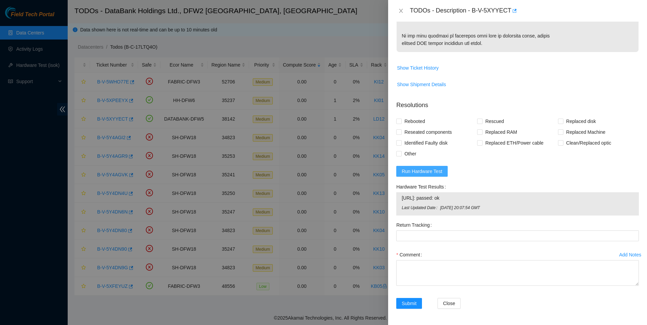 The image size is (647, 325). I want to click on span: Clean/Replaced optic, so click(588, 143).